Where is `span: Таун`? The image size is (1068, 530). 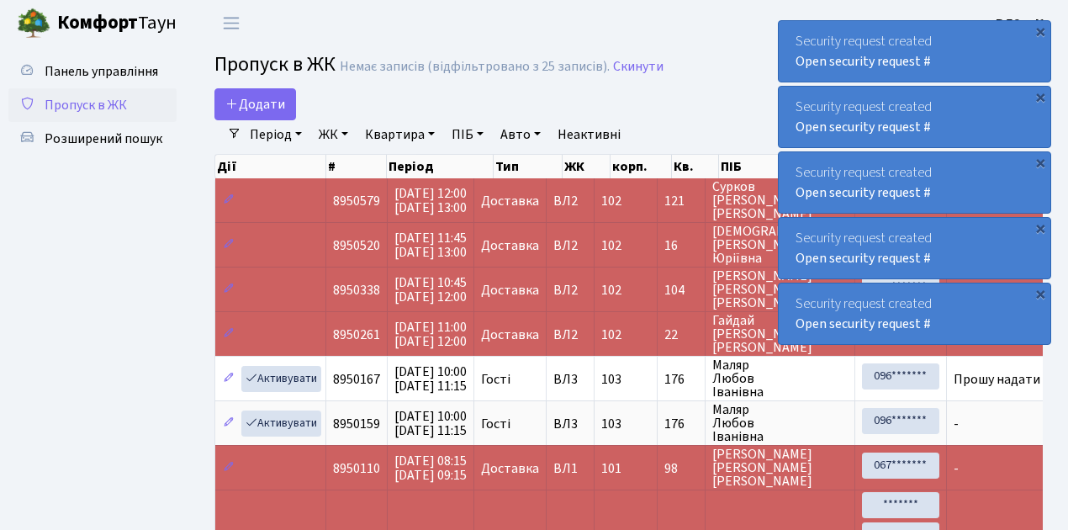 span: Таун is located at coordinates (117, 24).